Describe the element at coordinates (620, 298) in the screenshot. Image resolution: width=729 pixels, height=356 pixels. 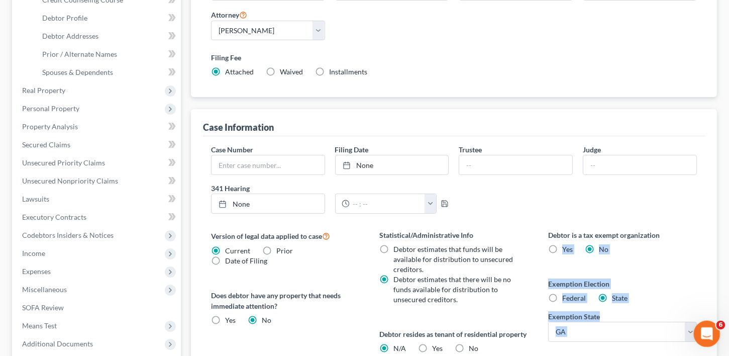
I see `span: State` at that location.